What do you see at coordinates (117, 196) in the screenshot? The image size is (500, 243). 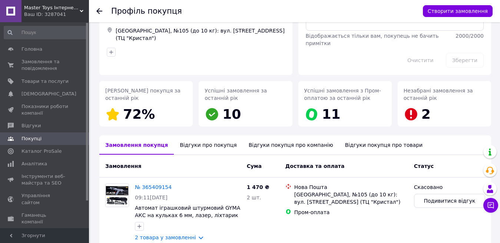 I see `img: Фото товару` at bounding box center [117, 196].